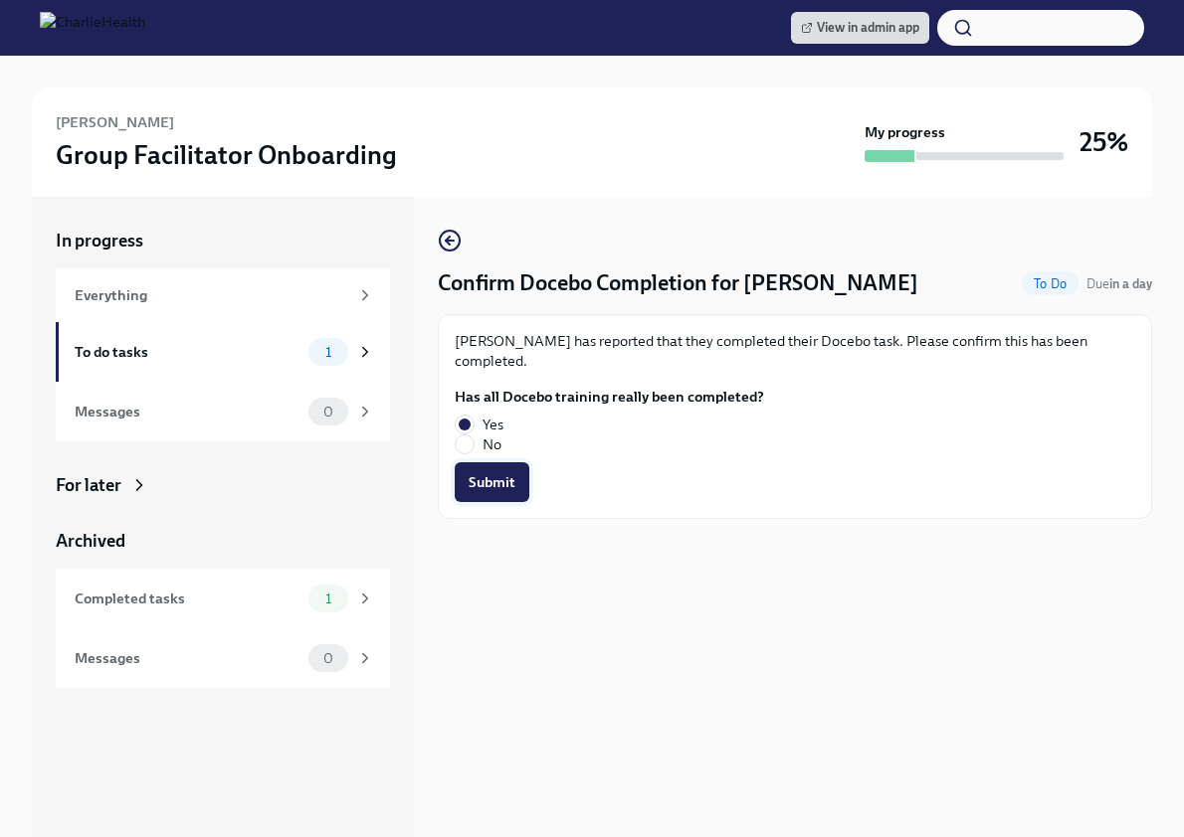  Describe the element at coordinates (491, 482) in the screenshot. I see `span: Submit` at that location.